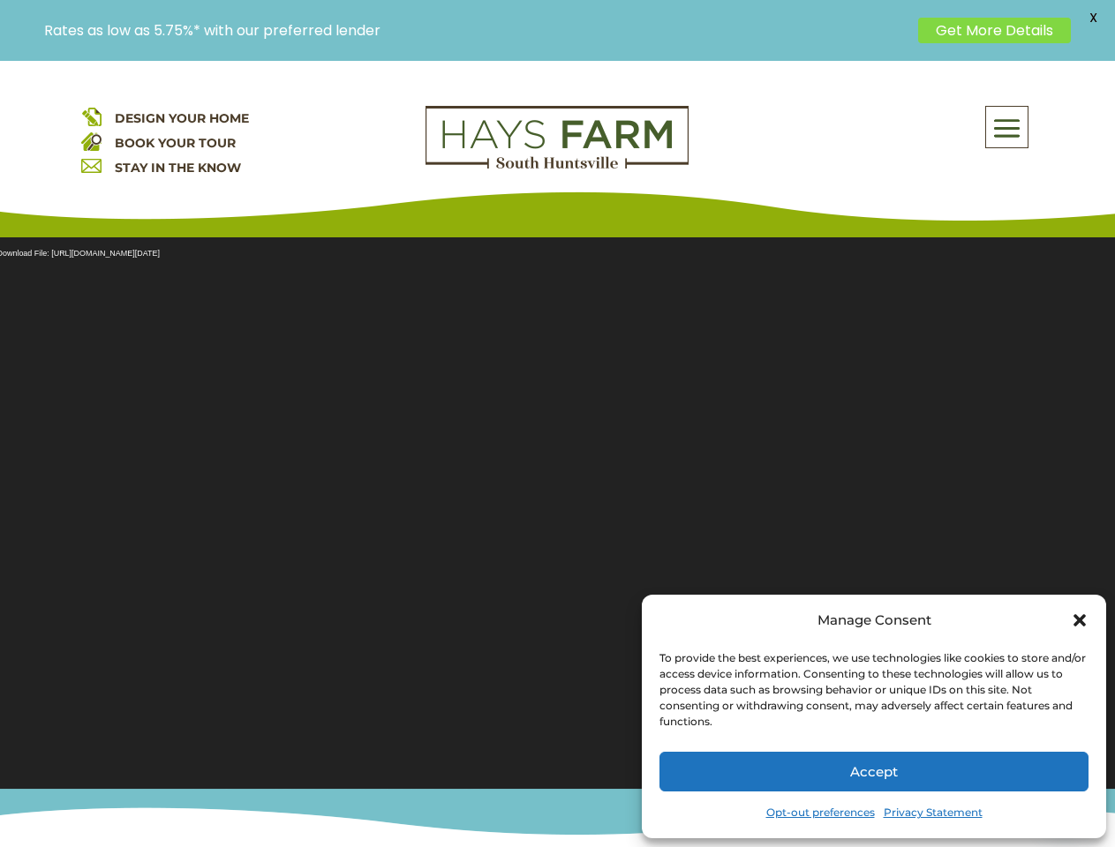 This screenshot has height=847, width=1115. I want to click on img: book your home tour, so click(91, 140).